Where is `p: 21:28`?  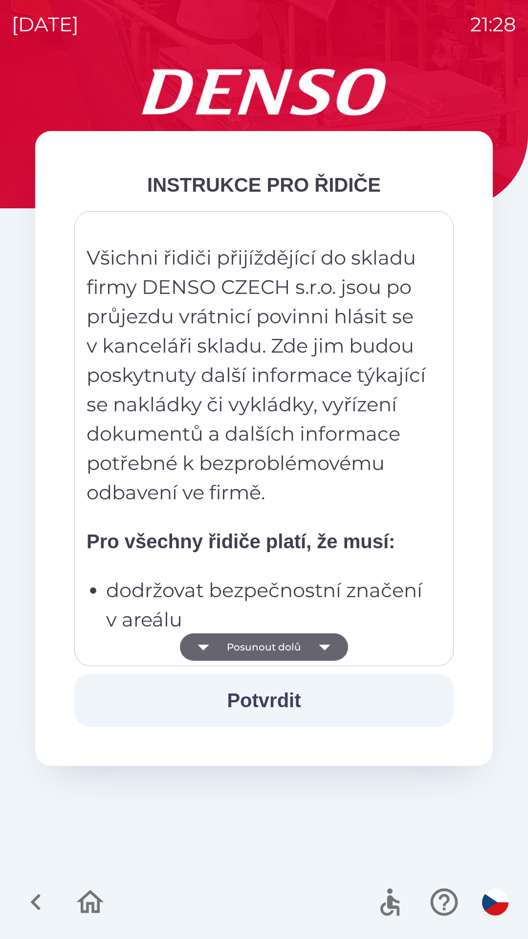
p: 21:28 is located at coordinates (493, 24).